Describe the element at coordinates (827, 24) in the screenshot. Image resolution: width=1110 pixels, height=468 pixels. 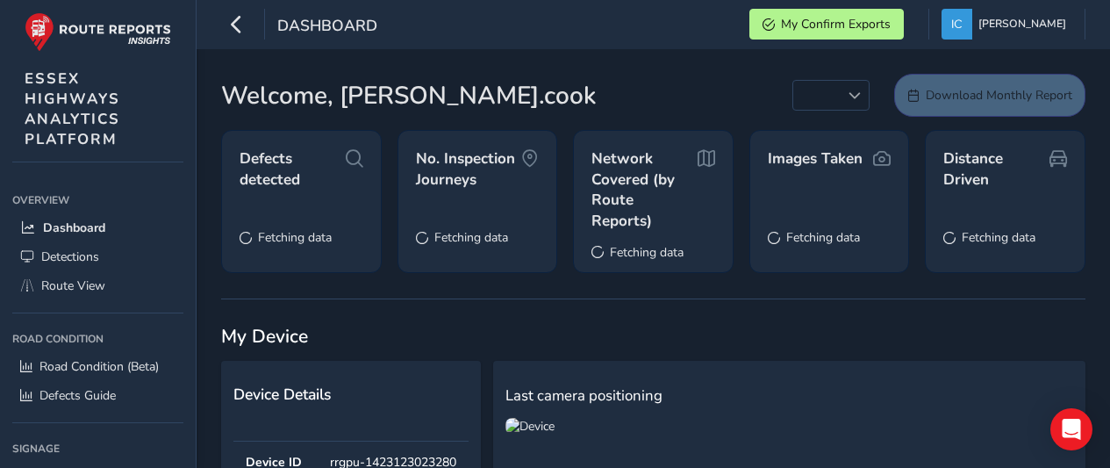
I see `button: My Confirm Exports` at that location.